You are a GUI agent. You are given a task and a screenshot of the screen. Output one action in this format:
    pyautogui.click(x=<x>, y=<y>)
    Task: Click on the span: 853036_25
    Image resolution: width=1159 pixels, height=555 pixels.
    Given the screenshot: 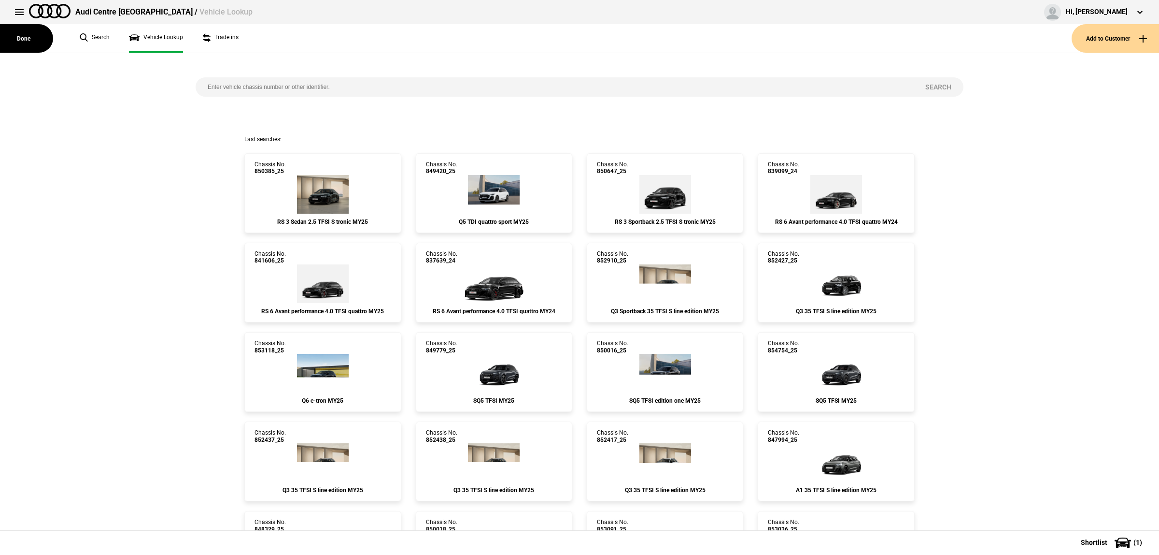 What is the action you would take?
    pyautogui.click(x=784, y=529)
    